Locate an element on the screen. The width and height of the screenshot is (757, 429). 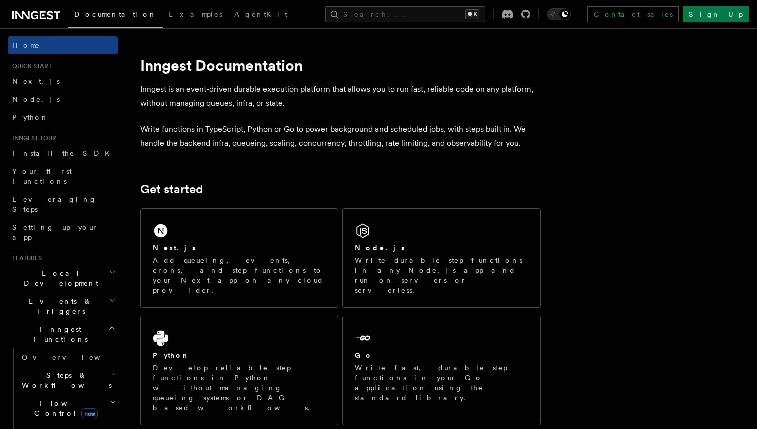
span: Inngest Functions is located at coordinates (58, 335).